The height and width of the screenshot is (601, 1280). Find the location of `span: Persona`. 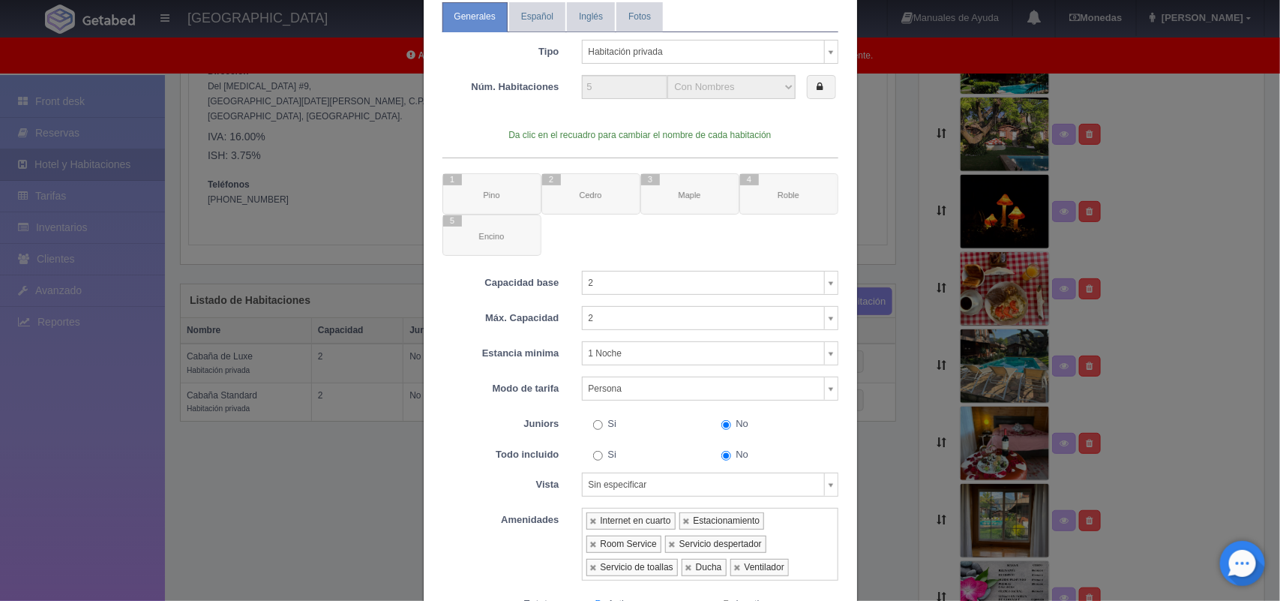

span: Persona is located at coordinates (703, 388).